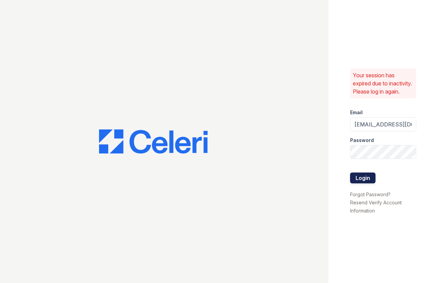 This screenshot has height=283, width=438. I want to click on img: CE_Logo_Blue-a8612792a0a2168367f1c8372b55b34899dd931a85d93a1a3d3e32e68fde9ad4.png, so click(153, 142).